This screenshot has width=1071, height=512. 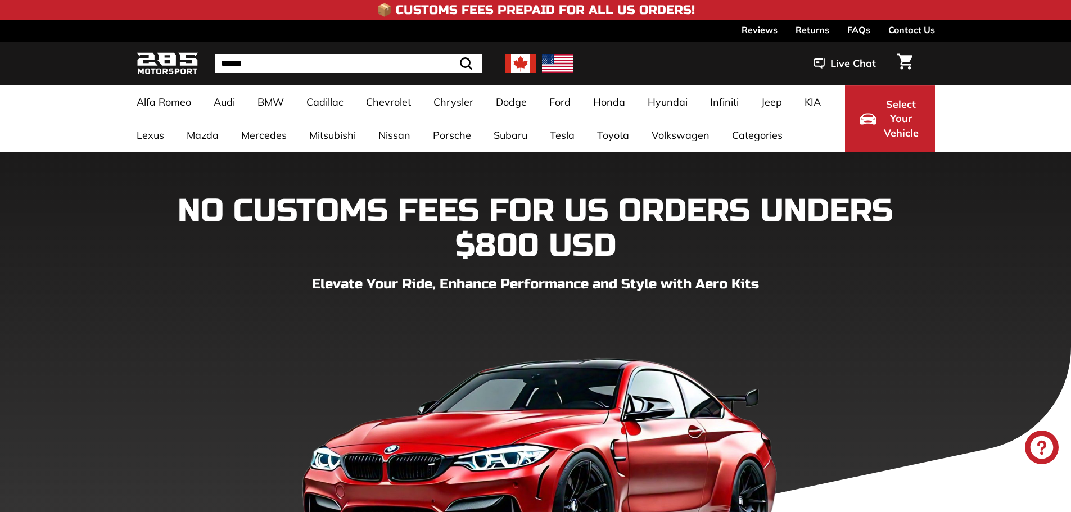 What do you see at coordinates (613, 135) in the screenshot?
I see `a: Toyota` at bounding box center [613, 135].